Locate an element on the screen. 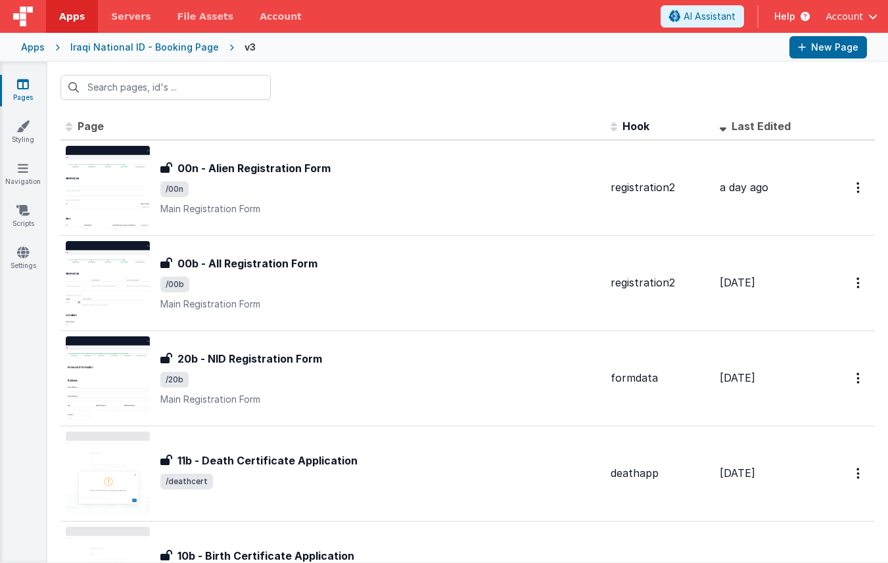 The image size is (888, 563). div: Iraqi National ID - Booking Page is located at coordinates (145, 47).